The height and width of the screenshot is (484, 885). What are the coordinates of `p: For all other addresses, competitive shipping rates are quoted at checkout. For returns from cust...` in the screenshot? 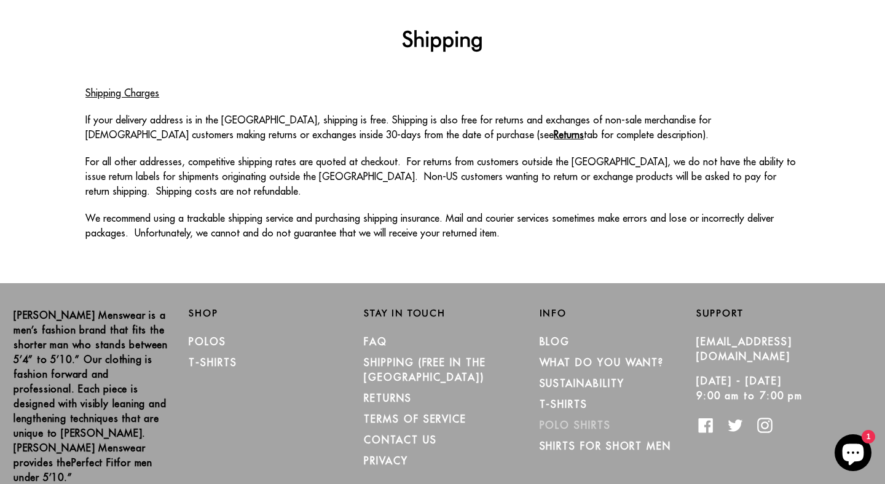 It's located at (443, 176).